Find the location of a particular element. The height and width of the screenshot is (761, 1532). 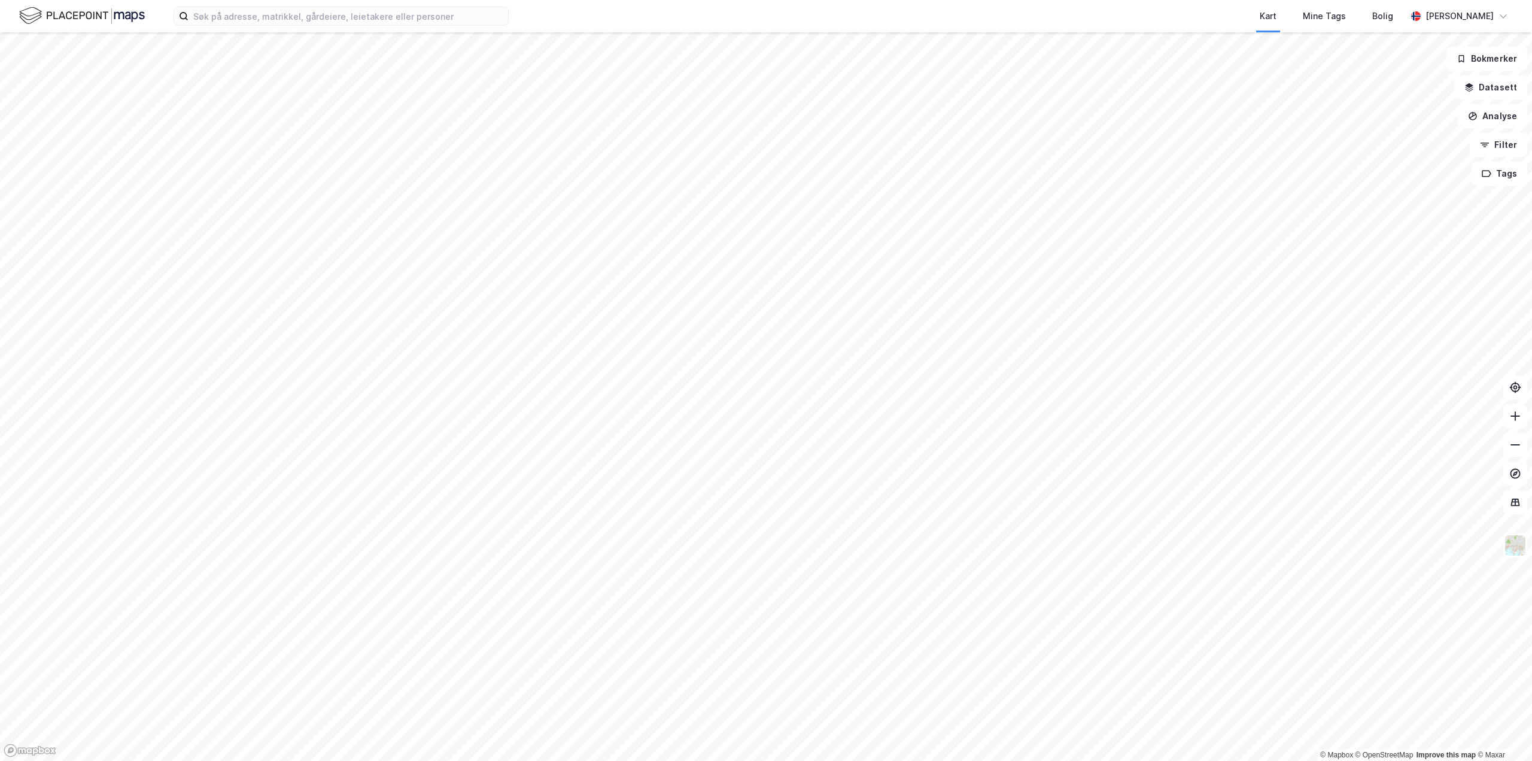

button: Filter is located at coordinates (1499, 145).